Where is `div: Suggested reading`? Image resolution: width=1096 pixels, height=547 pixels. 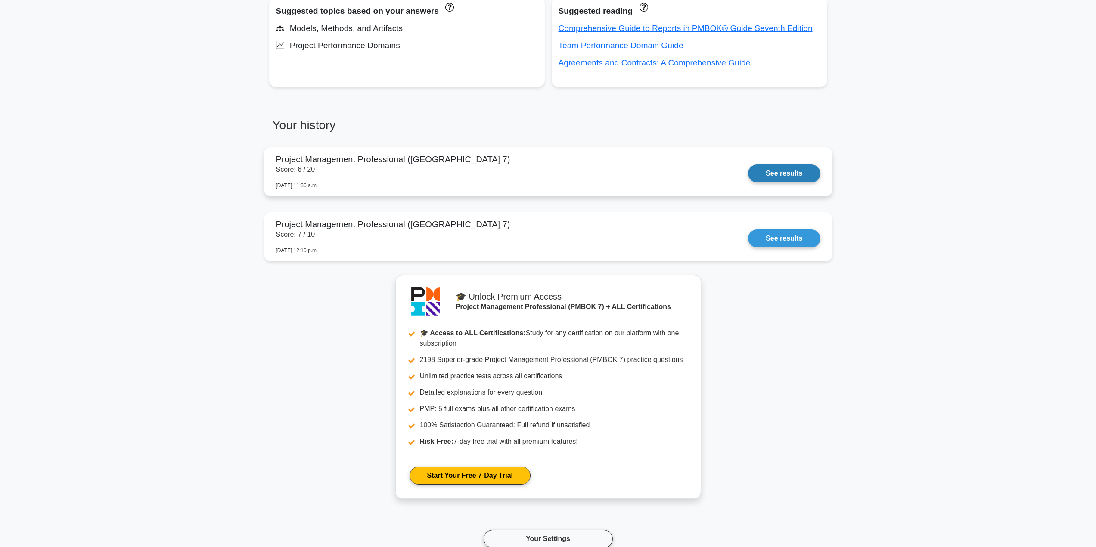 div: Suggested reading is located at coordinates (689, 11).